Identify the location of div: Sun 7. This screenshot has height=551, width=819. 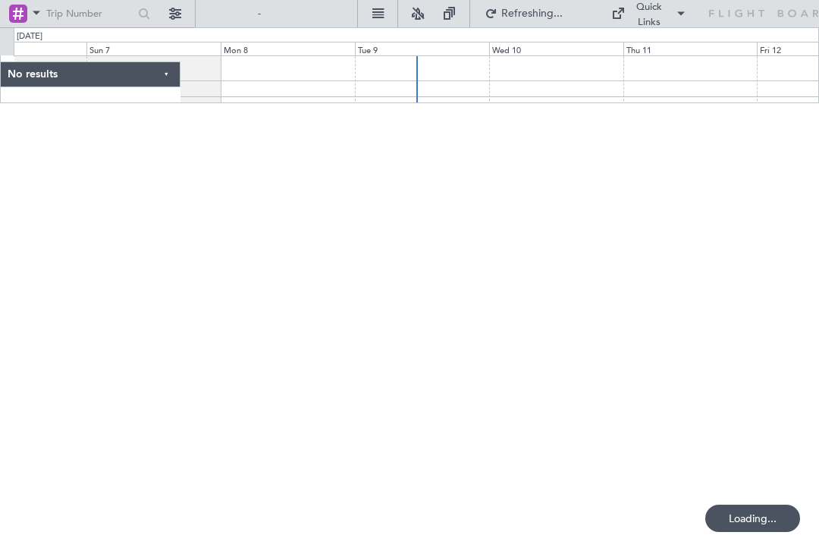
(153, 49).